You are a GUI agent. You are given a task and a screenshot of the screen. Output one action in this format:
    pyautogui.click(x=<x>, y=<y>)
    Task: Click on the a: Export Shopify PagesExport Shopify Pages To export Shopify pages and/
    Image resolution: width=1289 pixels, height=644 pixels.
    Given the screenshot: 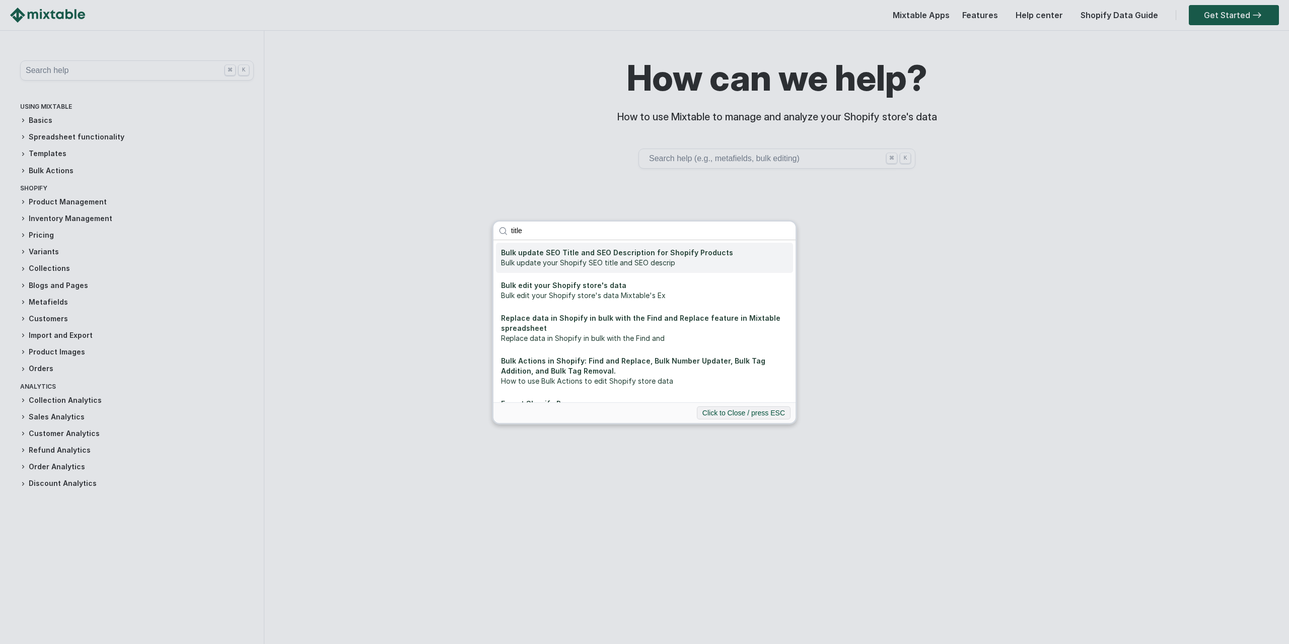 What is the action you would take?
    pyautogui.click(x=644, y=409)
    